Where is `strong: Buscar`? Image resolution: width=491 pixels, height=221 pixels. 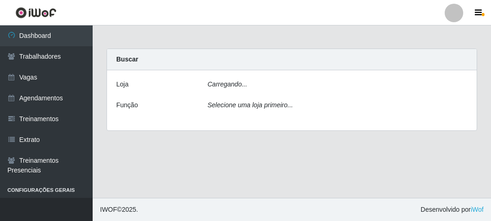
strong: Buscar is located at coordinates (127, 59).